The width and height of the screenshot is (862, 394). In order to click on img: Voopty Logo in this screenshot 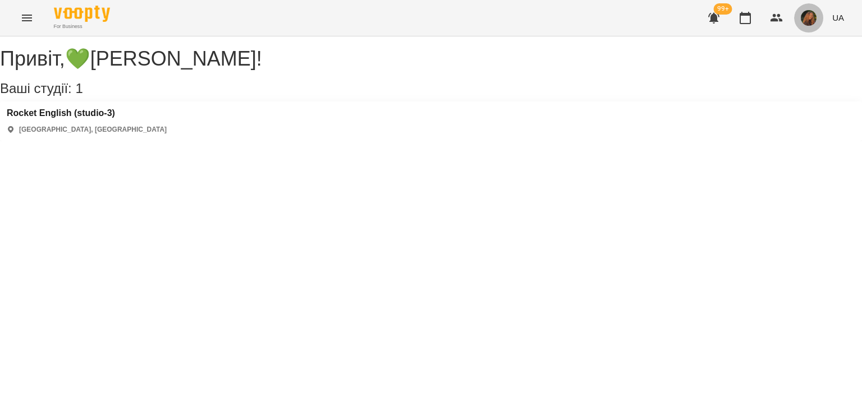, I will do `click(82, 13)`.